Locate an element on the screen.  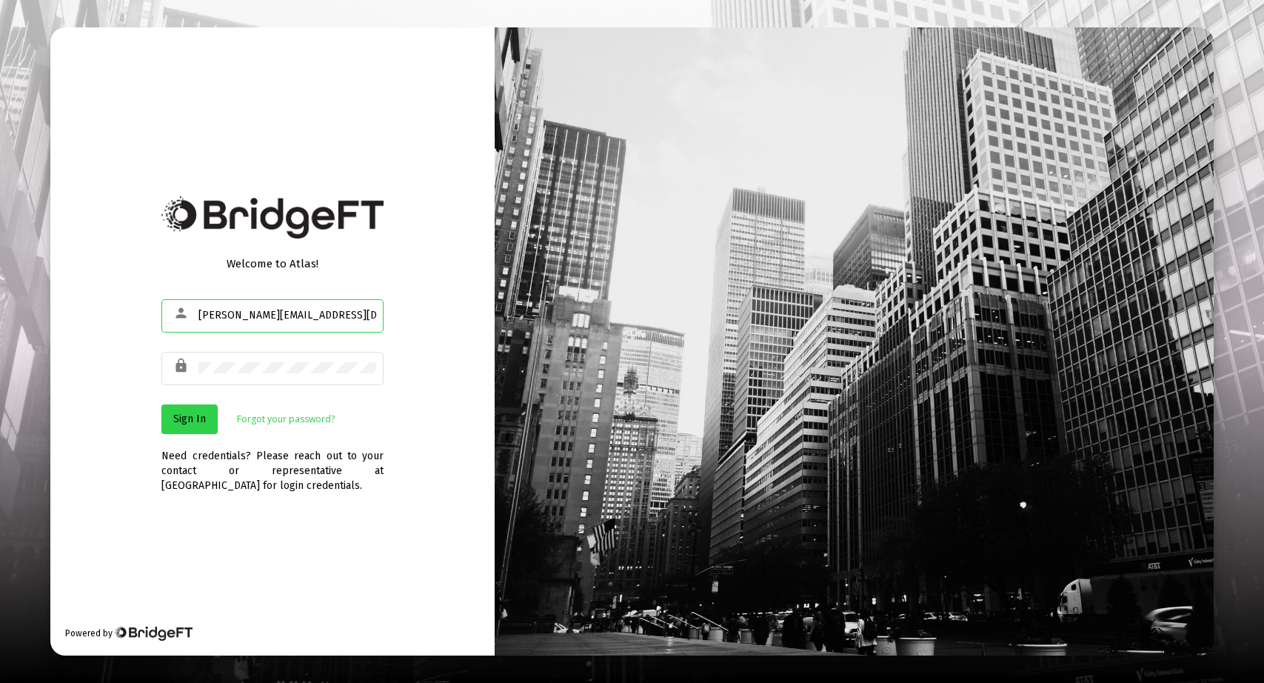
a: Forgot your password? is located at coordinates (286, 419).